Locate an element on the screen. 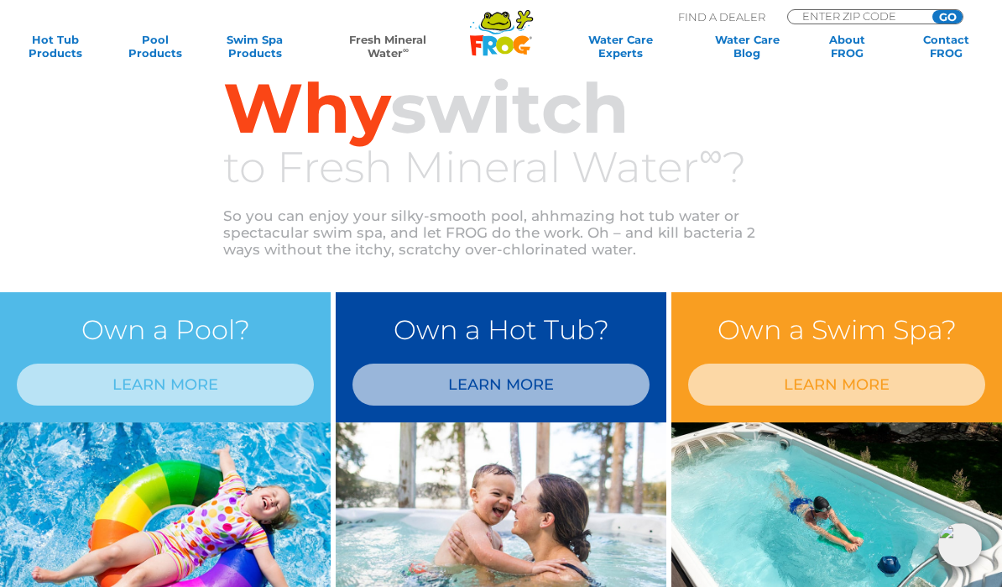  p: Find A Dealer is located at coordinates (722, 17).